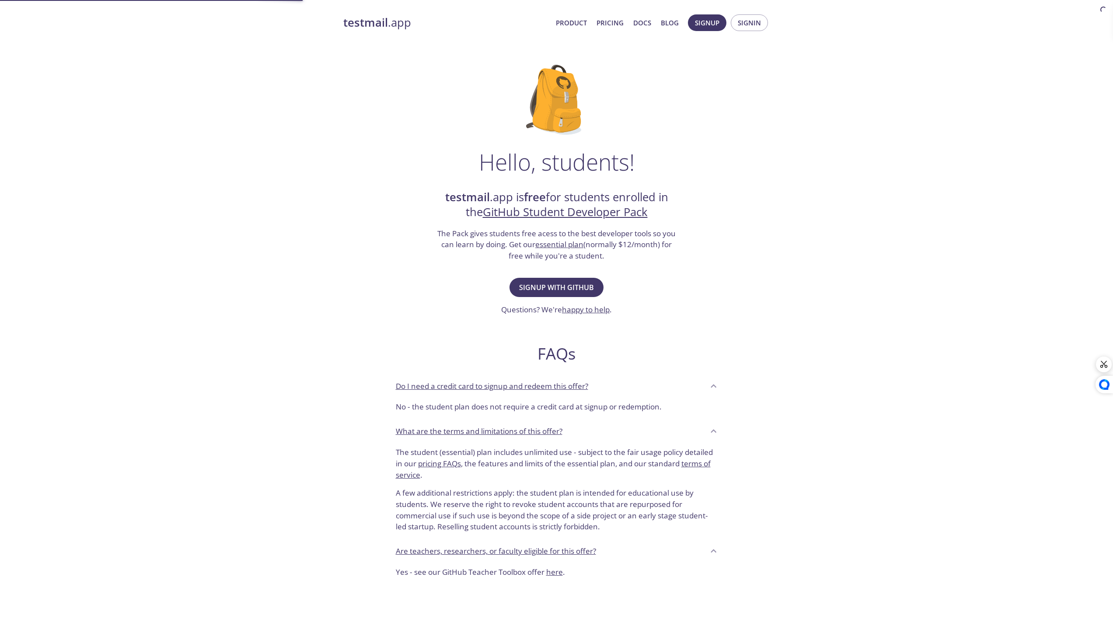 The image size is (1113, 626). I want to click on a: Product, so click(571, 23).